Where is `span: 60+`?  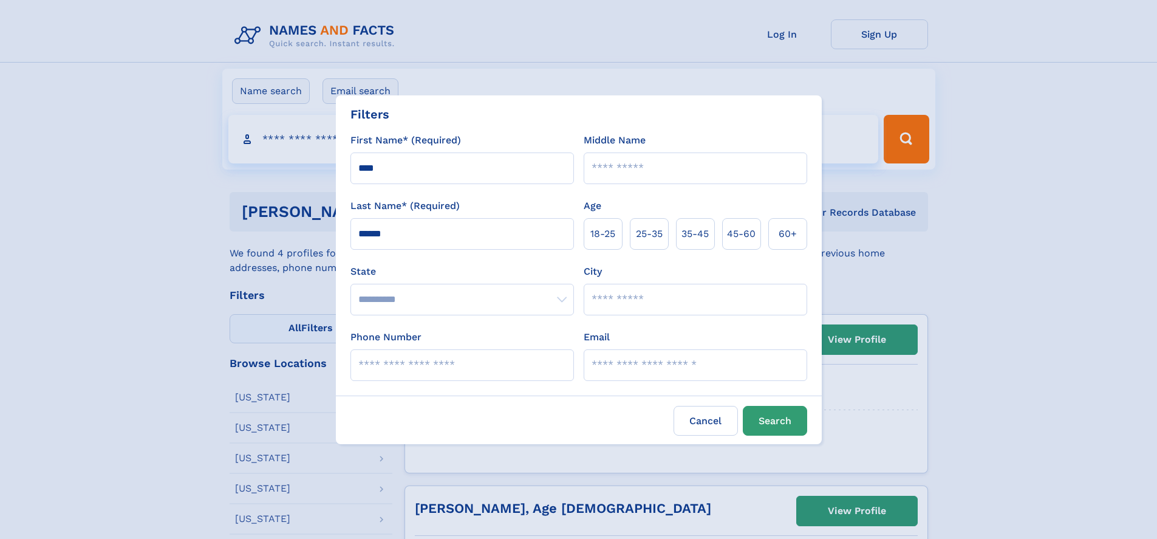 span: 60+ is located at coordinates (788, 234).